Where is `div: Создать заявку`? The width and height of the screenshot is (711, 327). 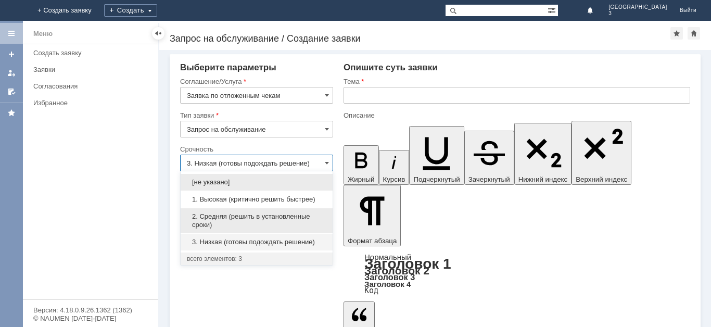
div: Создать заявку is located at coordinates (93, 53).